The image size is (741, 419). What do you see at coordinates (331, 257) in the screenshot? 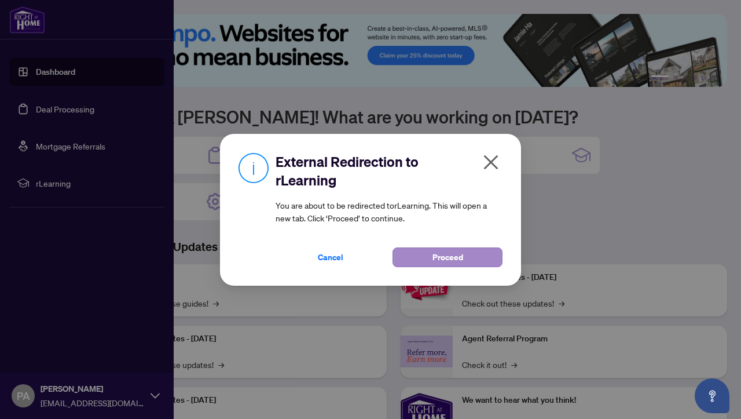
I see `button: Cancel` at bounding box center [331, 257].